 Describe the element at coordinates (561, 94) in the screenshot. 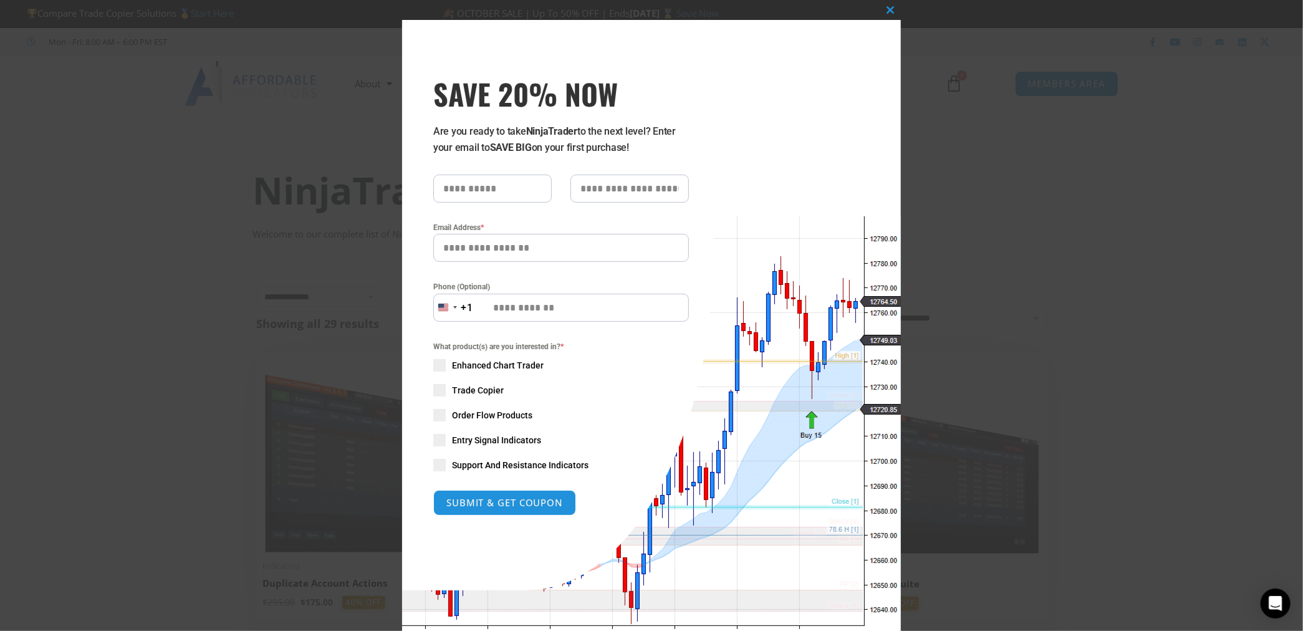

I see `h3: SAVE 20% NOW` at that location.